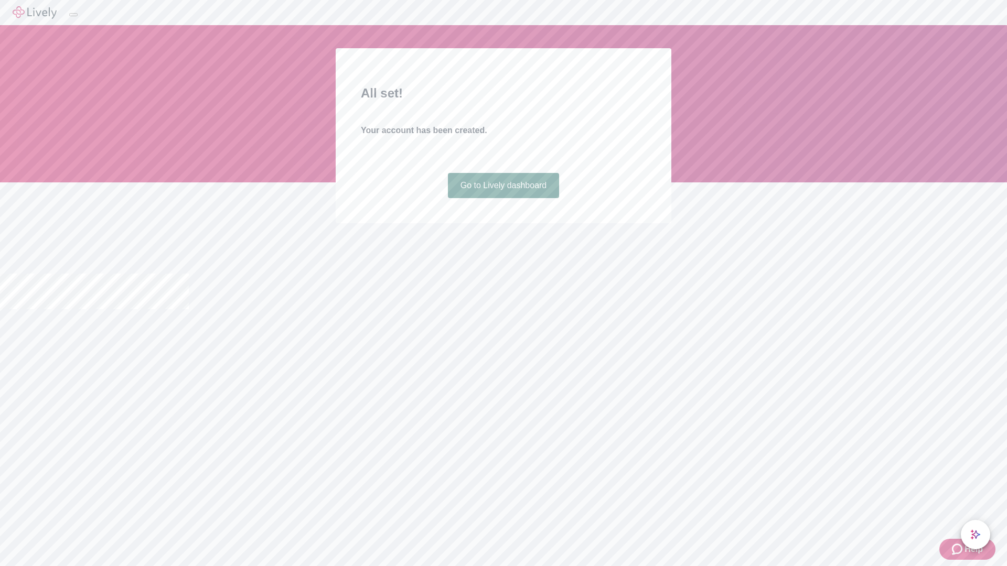 This screenshot has width=1007, height=566. I want to click on h2: All set!, so click(503, 93).